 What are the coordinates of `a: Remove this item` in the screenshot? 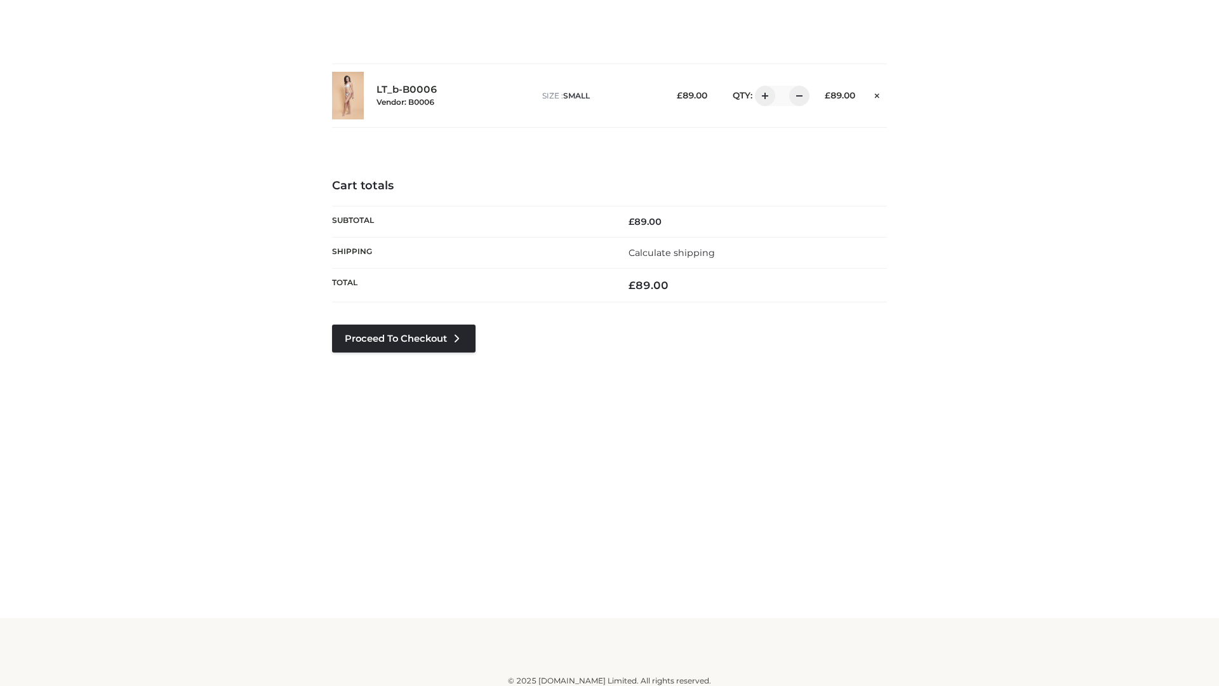 It's located at (877, 94).